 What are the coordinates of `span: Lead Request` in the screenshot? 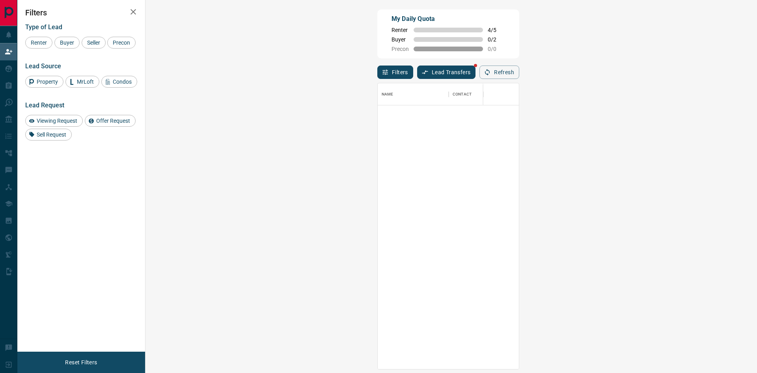 It's located at (45, 105).